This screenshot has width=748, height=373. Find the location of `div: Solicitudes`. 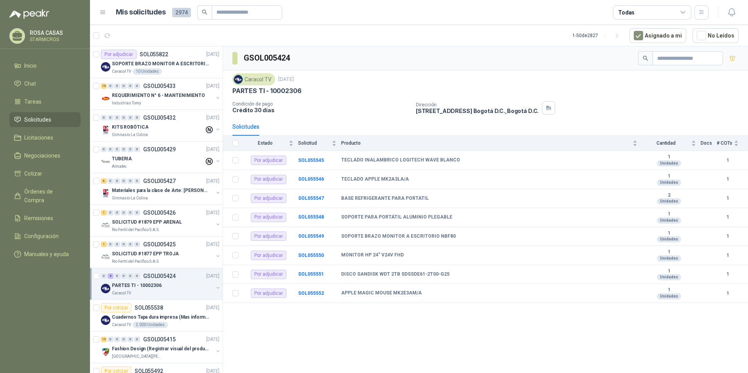

div: Solicitudes is located at coordinates (246, 127).